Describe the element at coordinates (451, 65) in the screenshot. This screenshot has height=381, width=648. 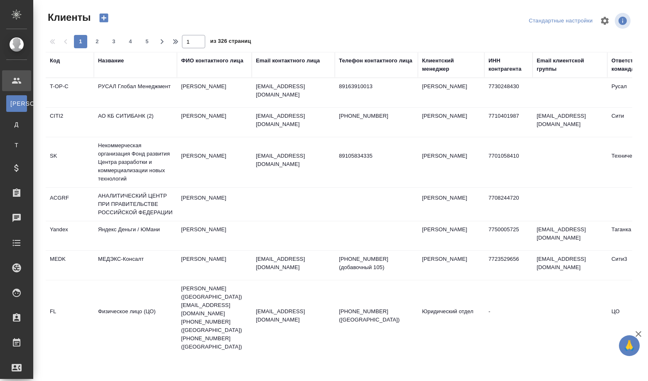
I see `div: Клиентский менеджер` at that location.